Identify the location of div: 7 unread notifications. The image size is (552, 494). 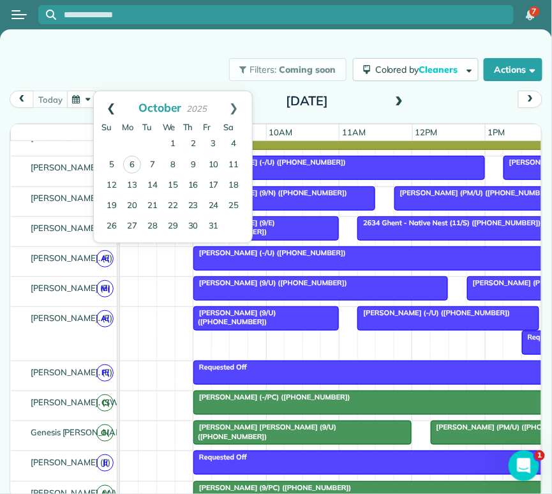
(531, 15).